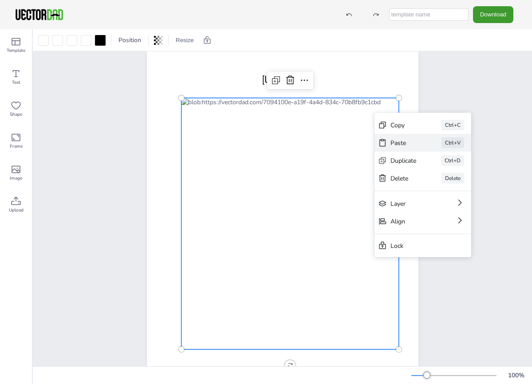 The image size is (532, 384). What do you see at coordinates (493, 14) in the screenshot?
I see `button: Download` at bounding box center [493, 14].